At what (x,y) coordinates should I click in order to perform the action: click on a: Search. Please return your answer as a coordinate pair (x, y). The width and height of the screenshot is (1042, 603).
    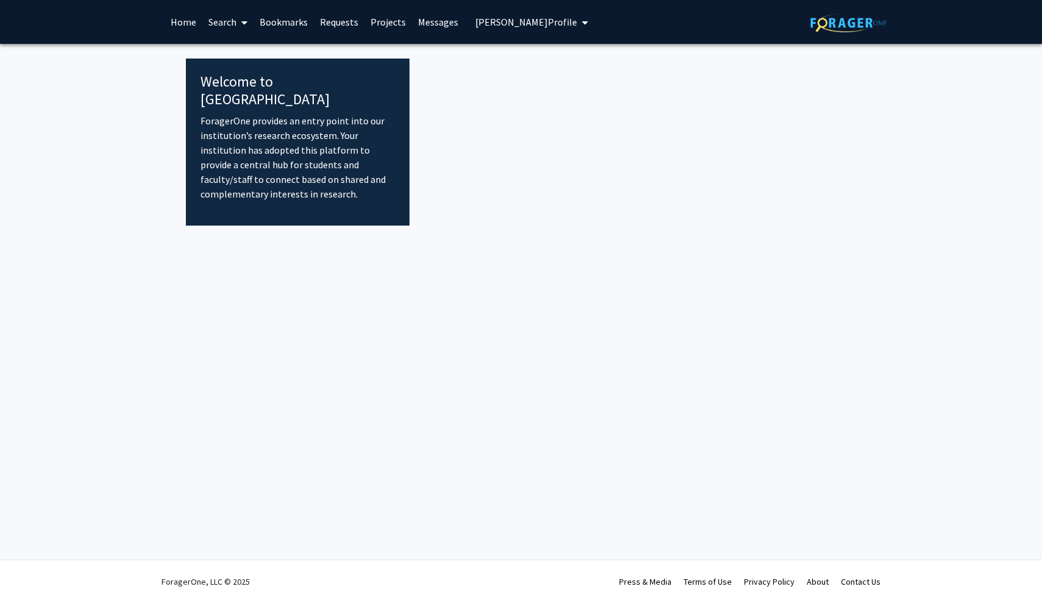
    Looking at the image, I should click on (228, 22).